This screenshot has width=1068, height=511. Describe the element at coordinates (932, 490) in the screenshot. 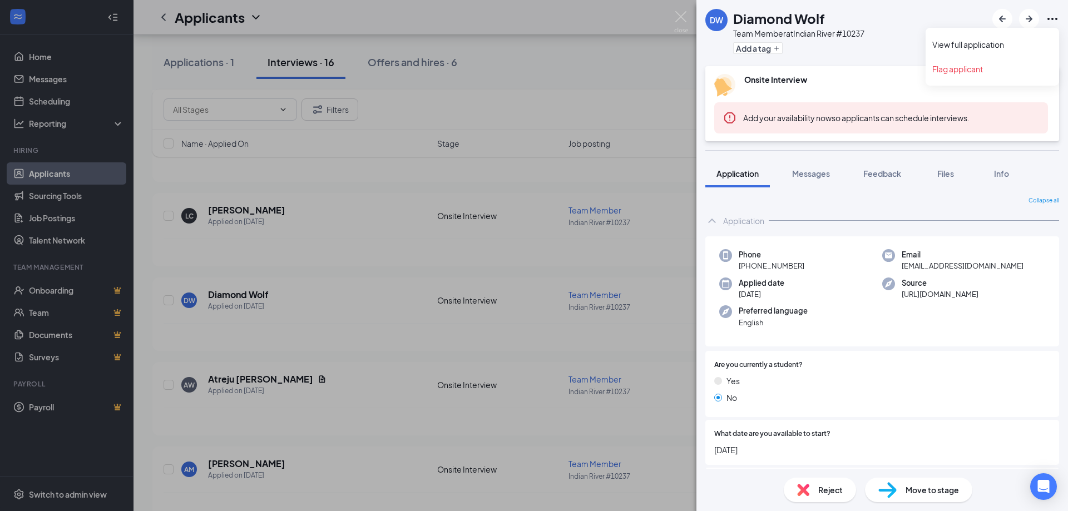

I see `span: Move to stage` at that location.